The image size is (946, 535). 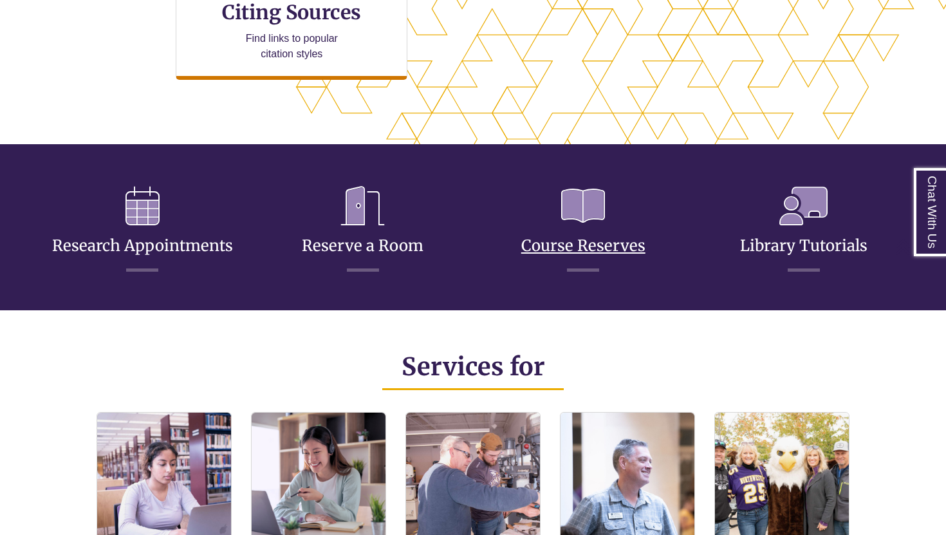 I want to click on a: Course Reserves, so click(x=583, y=230).